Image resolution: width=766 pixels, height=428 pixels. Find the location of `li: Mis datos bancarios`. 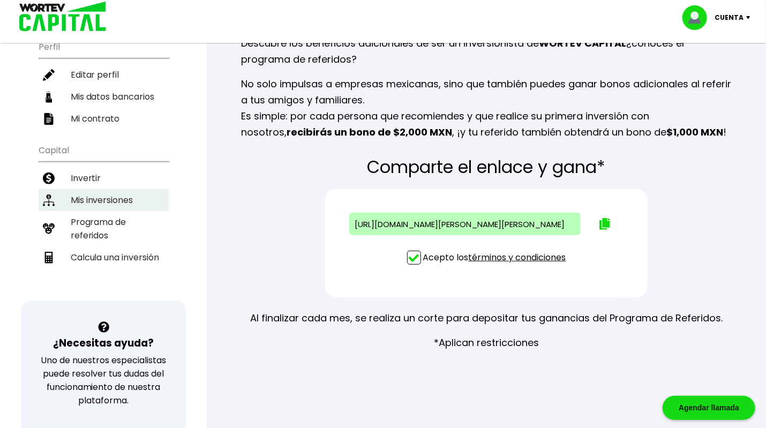

li: Mis datos bancarios is located at coordinates (103, 96).